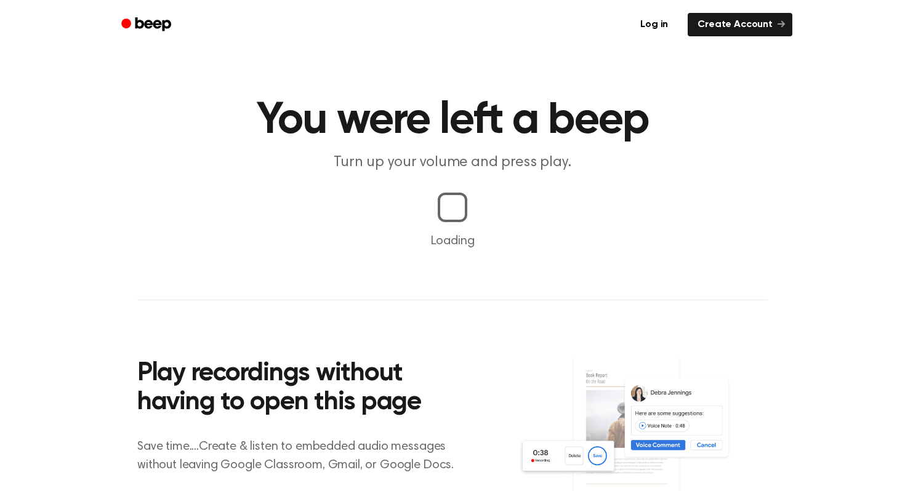 This screenshot has height=491, width=905. Describe the element at coordinates (453, 241) in the screenshot. I see `p: Loading` at that location.